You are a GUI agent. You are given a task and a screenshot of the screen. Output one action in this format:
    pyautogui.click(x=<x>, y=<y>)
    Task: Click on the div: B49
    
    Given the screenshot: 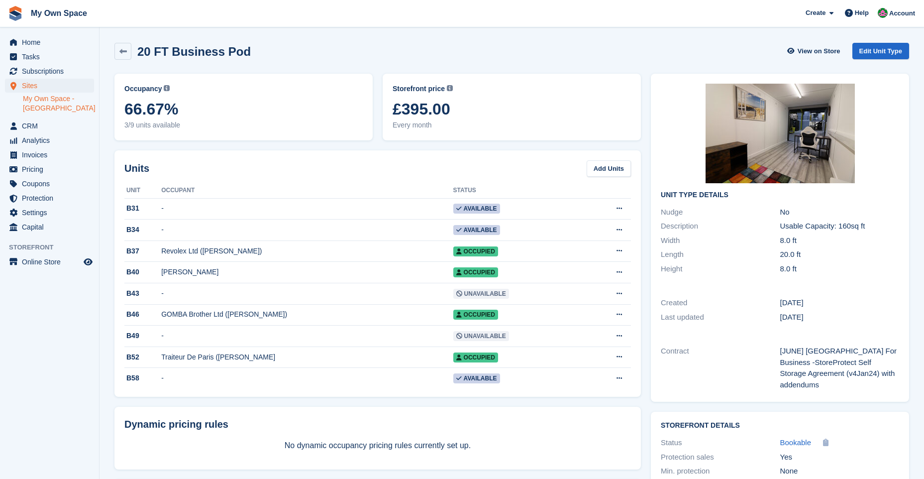 What is the action you would take?
    pyautogui.click(x=143, y=335)
    